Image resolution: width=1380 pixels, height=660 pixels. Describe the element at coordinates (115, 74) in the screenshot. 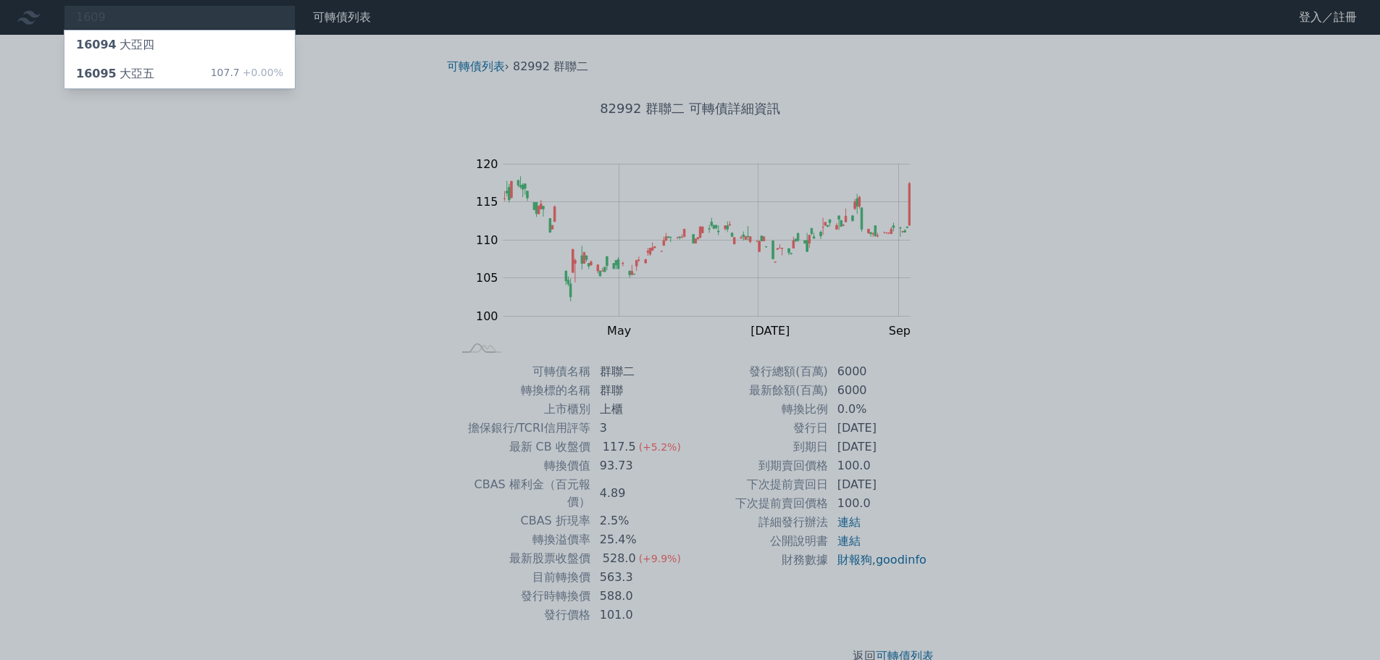

I see `div: 大亞五` at that location.